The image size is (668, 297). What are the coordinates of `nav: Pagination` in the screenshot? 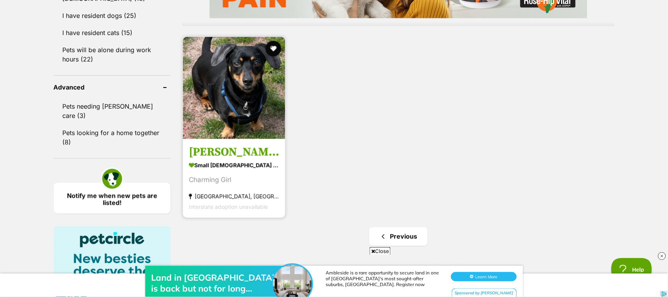 It's located at (399, 237).